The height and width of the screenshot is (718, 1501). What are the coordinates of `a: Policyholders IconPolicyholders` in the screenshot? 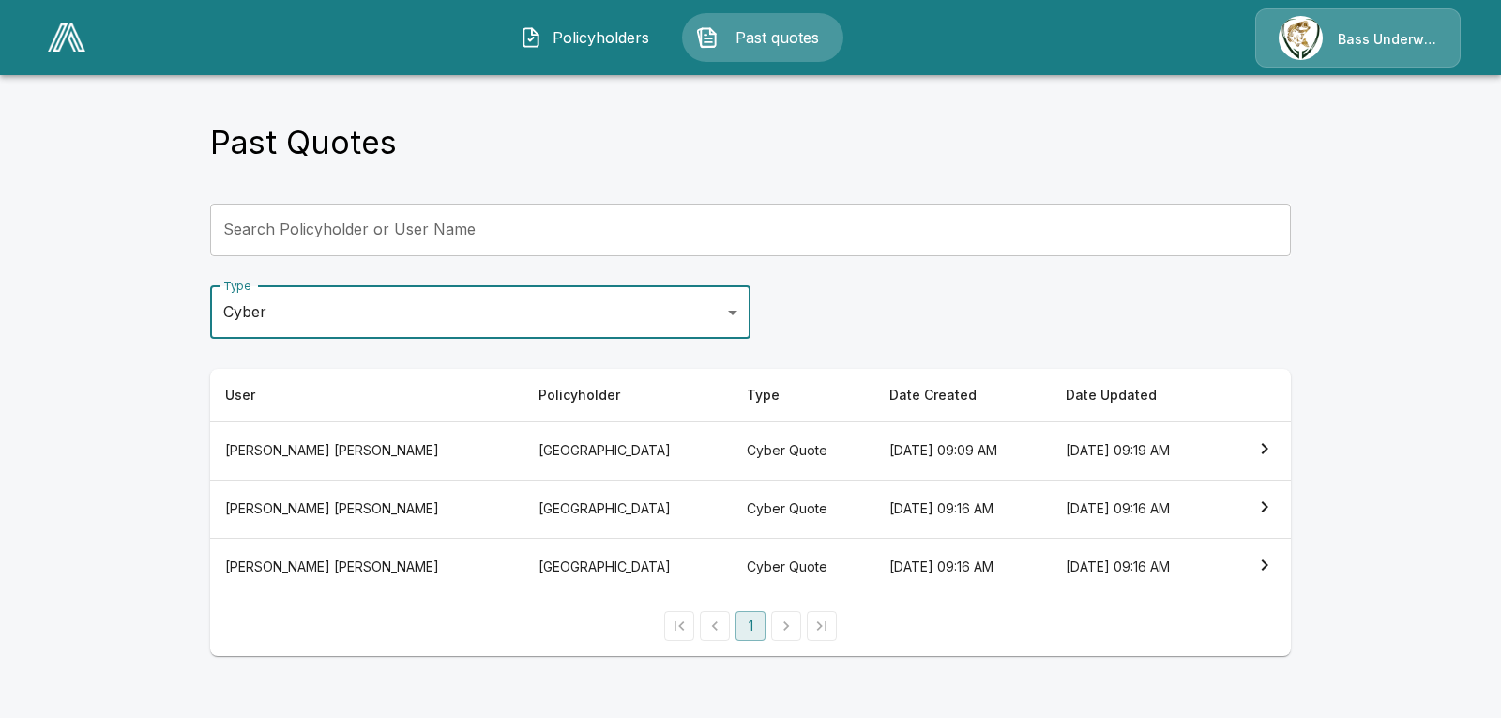 It's located at (586, 38).